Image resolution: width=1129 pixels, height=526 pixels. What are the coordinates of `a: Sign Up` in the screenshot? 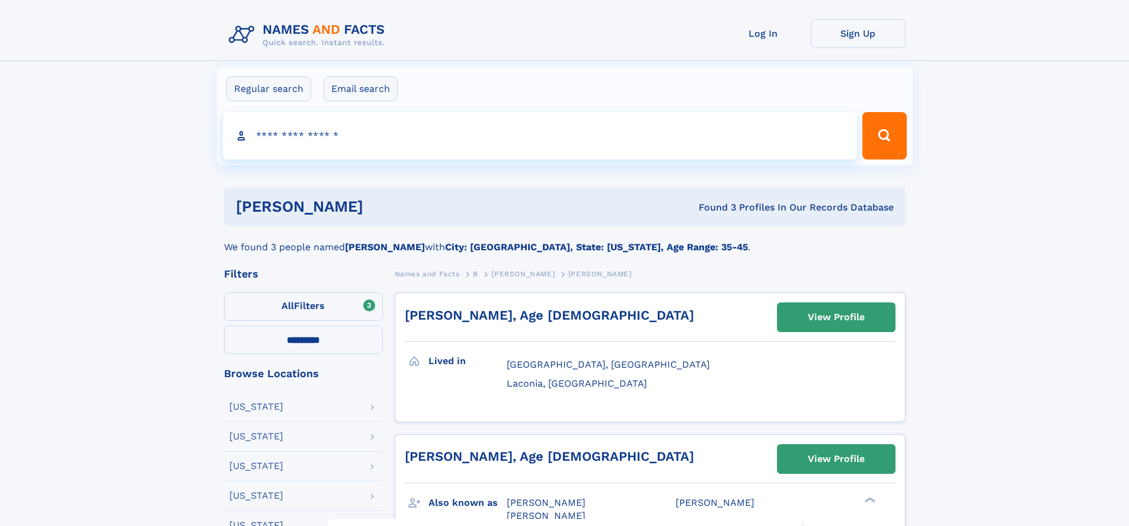 It's located at (858, 33).